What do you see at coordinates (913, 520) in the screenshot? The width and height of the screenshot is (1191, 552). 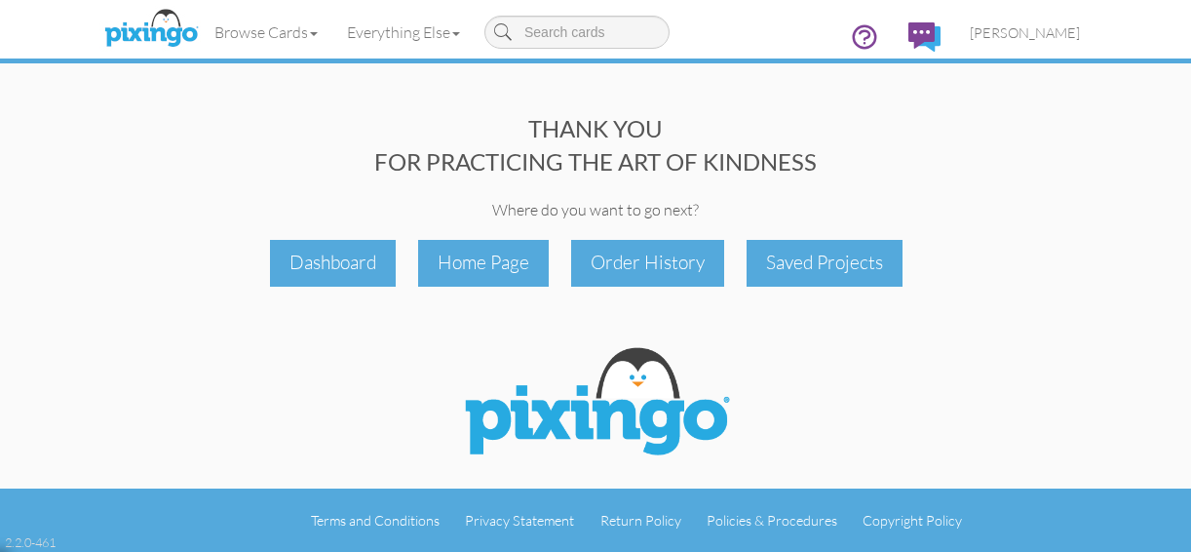 I see `a: Copyright Policy` at bounding box center [913, 520].